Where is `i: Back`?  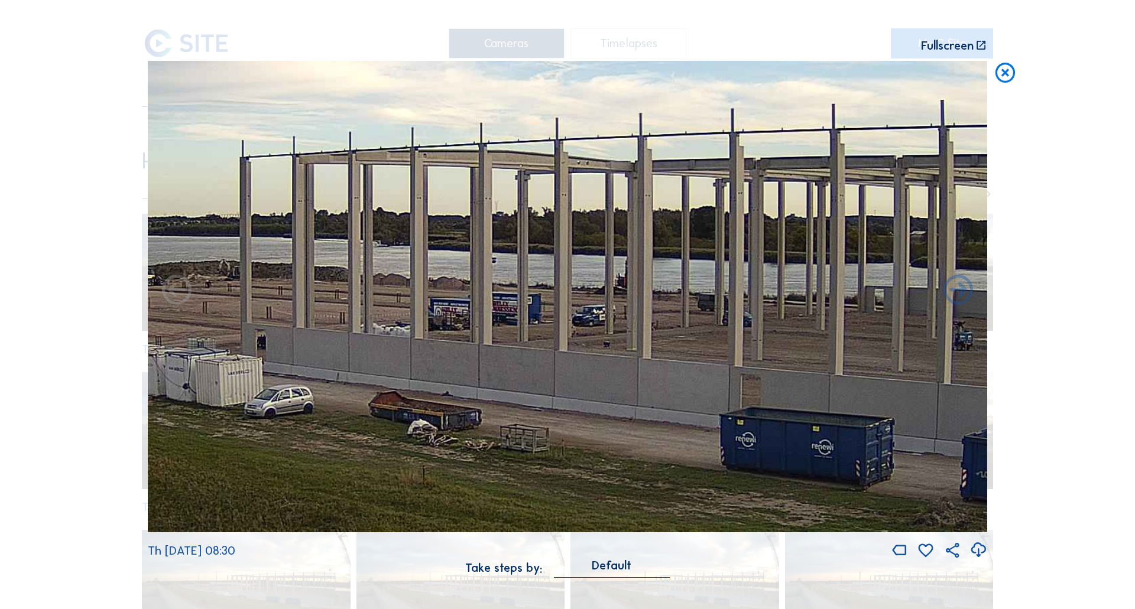 i: Back is located at coordinates (958, 291).